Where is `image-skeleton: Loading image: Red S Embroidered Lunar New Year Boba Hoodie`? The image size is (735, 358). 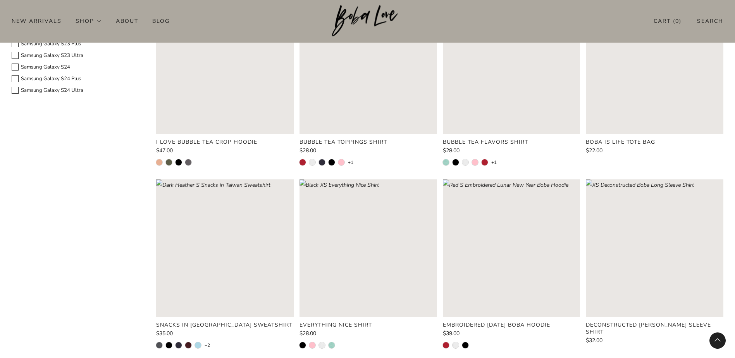
image-skeleton: Loading image: Red S Embroidered Lunar New Year Boba Hoodie is located at coordinates (512, 248).